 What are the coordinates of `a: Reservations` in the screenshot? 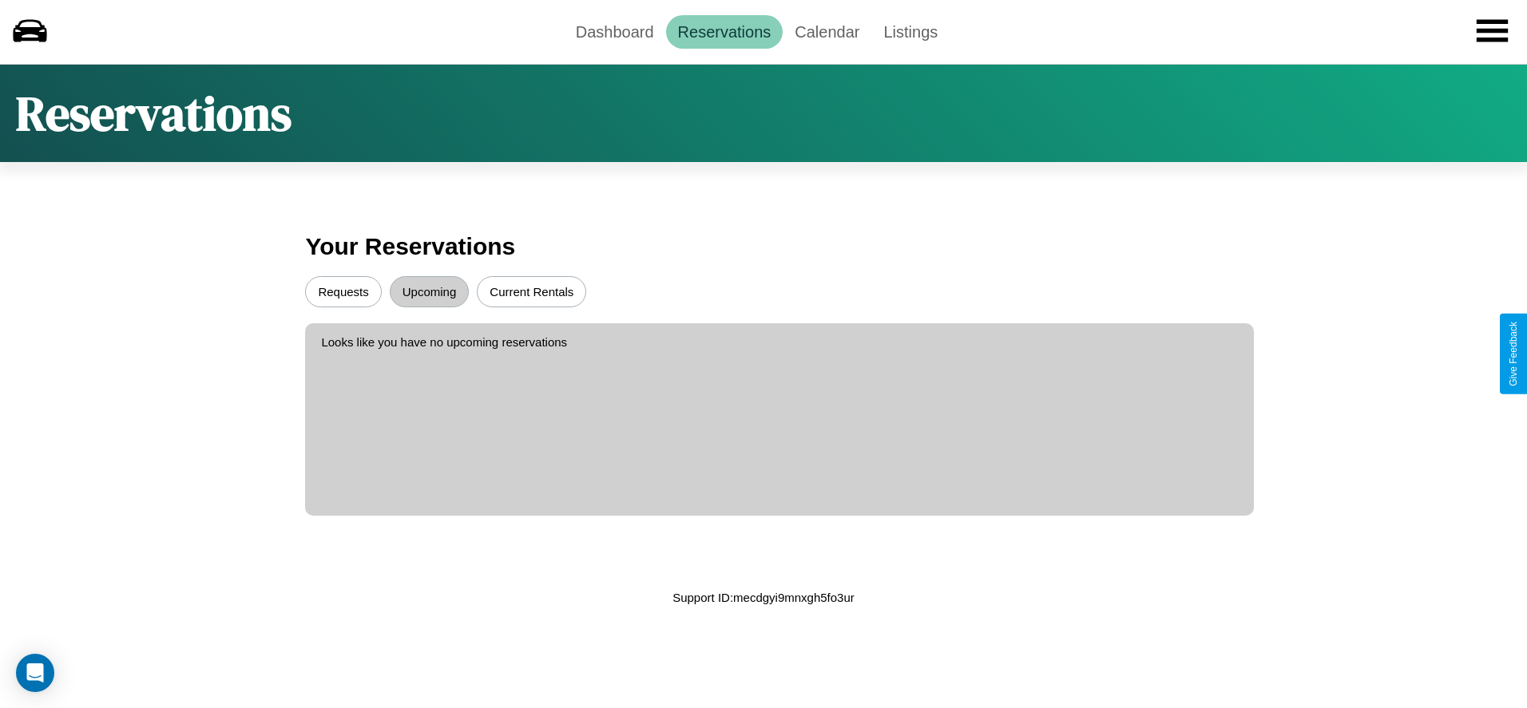 It's located at (724, 32).